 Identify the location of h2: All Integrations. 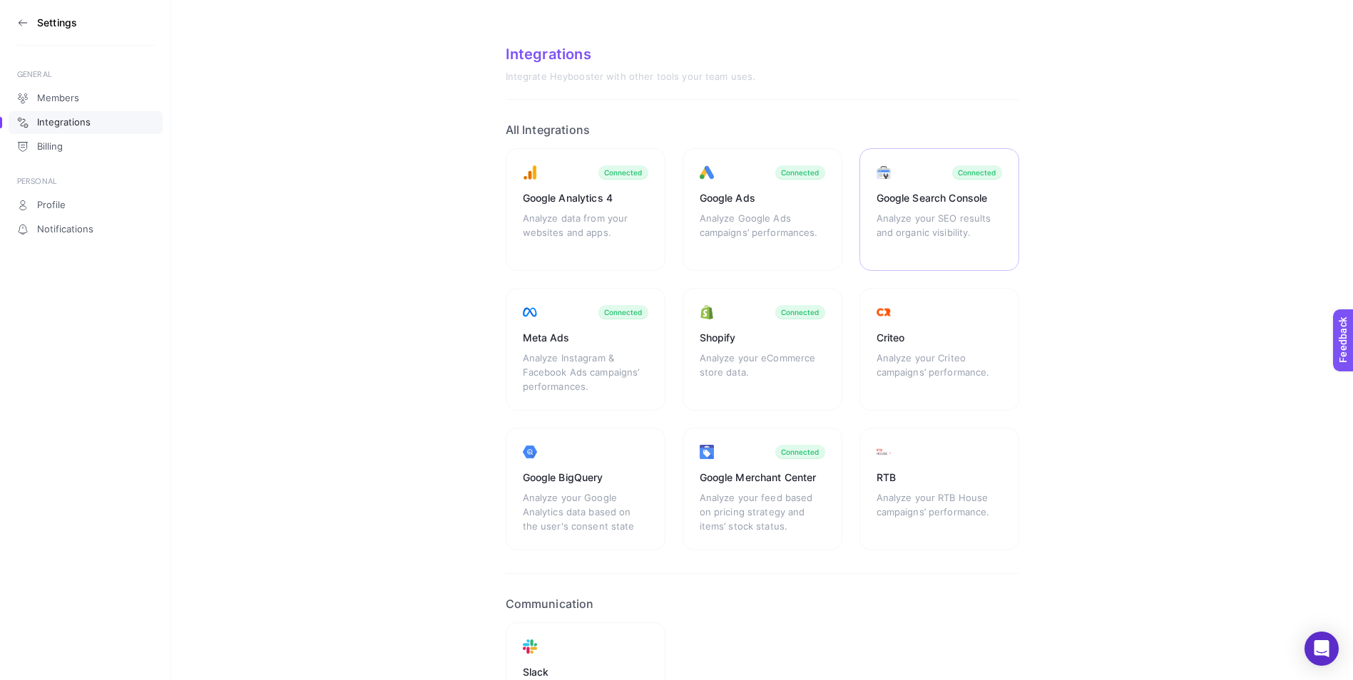
(762, 130).